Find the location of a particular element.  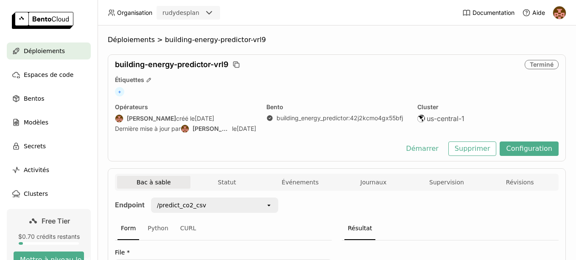

a: building_energy_predictor:42j2kcmo4gx55bfj is located at coordinates (340, 118).